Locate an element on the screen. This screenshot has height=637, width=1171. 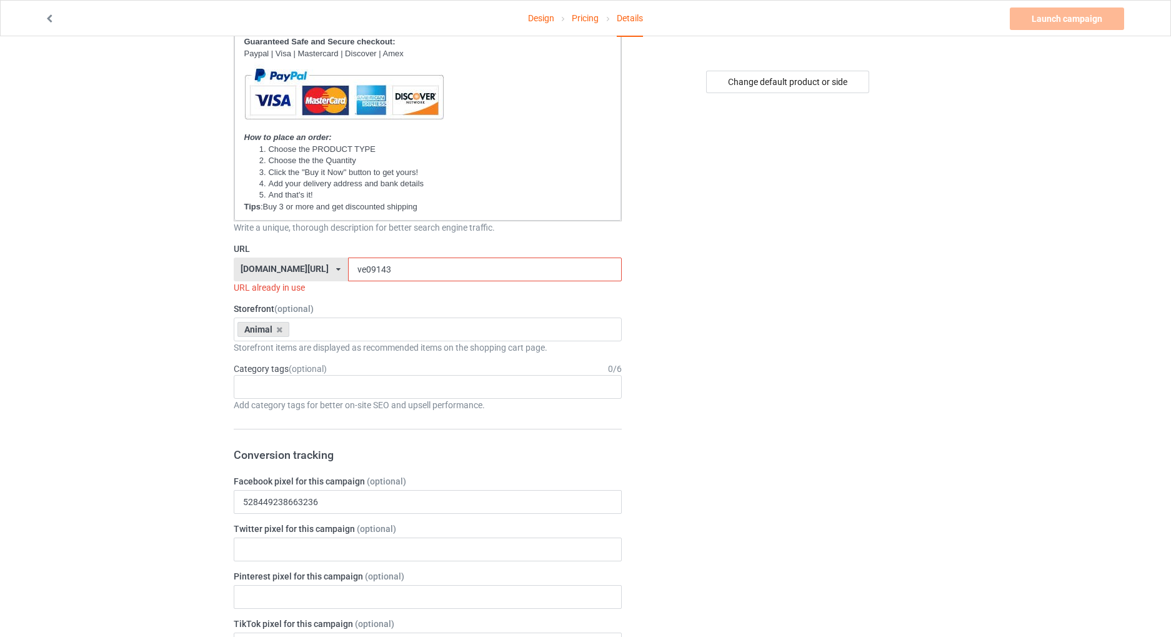
label: URL is located at coordinates (428, 249).